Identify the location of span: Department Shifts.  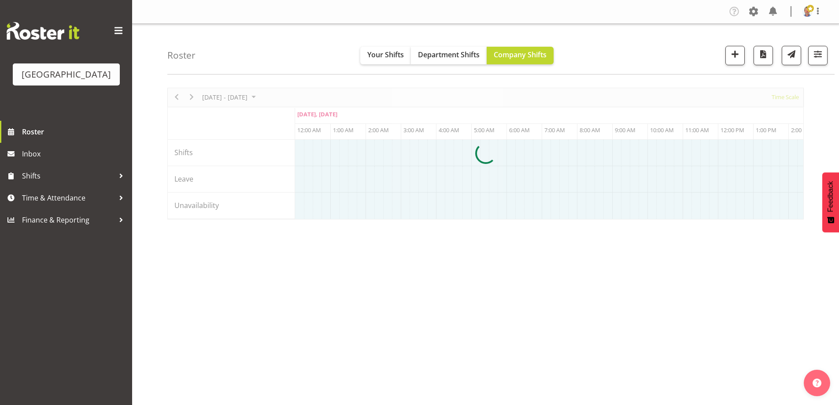
(449, 55).